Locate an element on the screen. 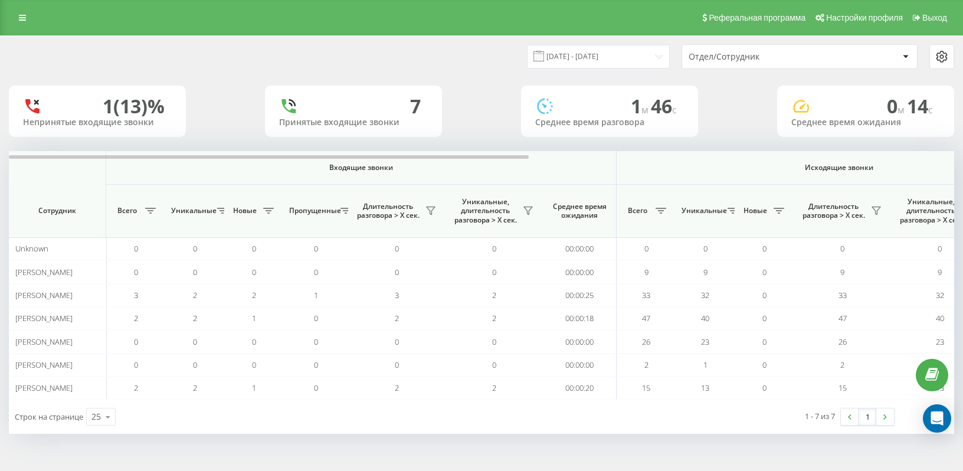 This screenshot has height=471, width=963. span: Уникальные, длительность разговора > Х сек. is located at coordinates (485, 211).